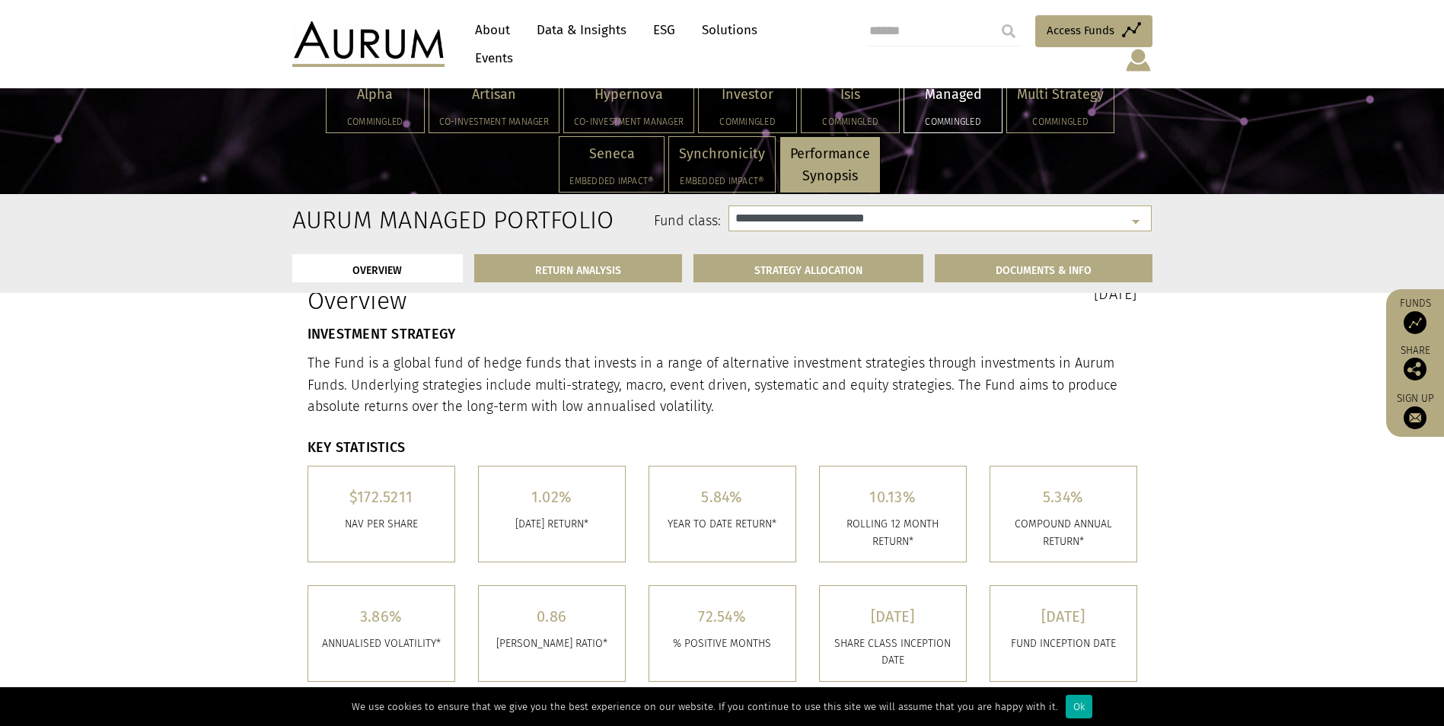 The height and width of the screenshot is (726, 1444). I want to click on h5: 3.86%, so click(381, 617).